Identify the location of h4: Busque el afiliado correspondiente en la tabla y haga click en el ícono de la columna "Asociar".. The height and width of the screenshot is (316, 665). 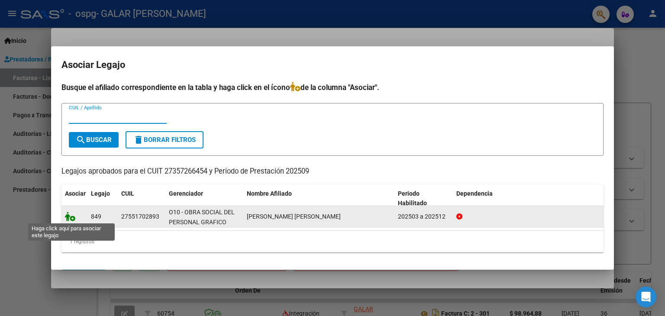
(332, 87).